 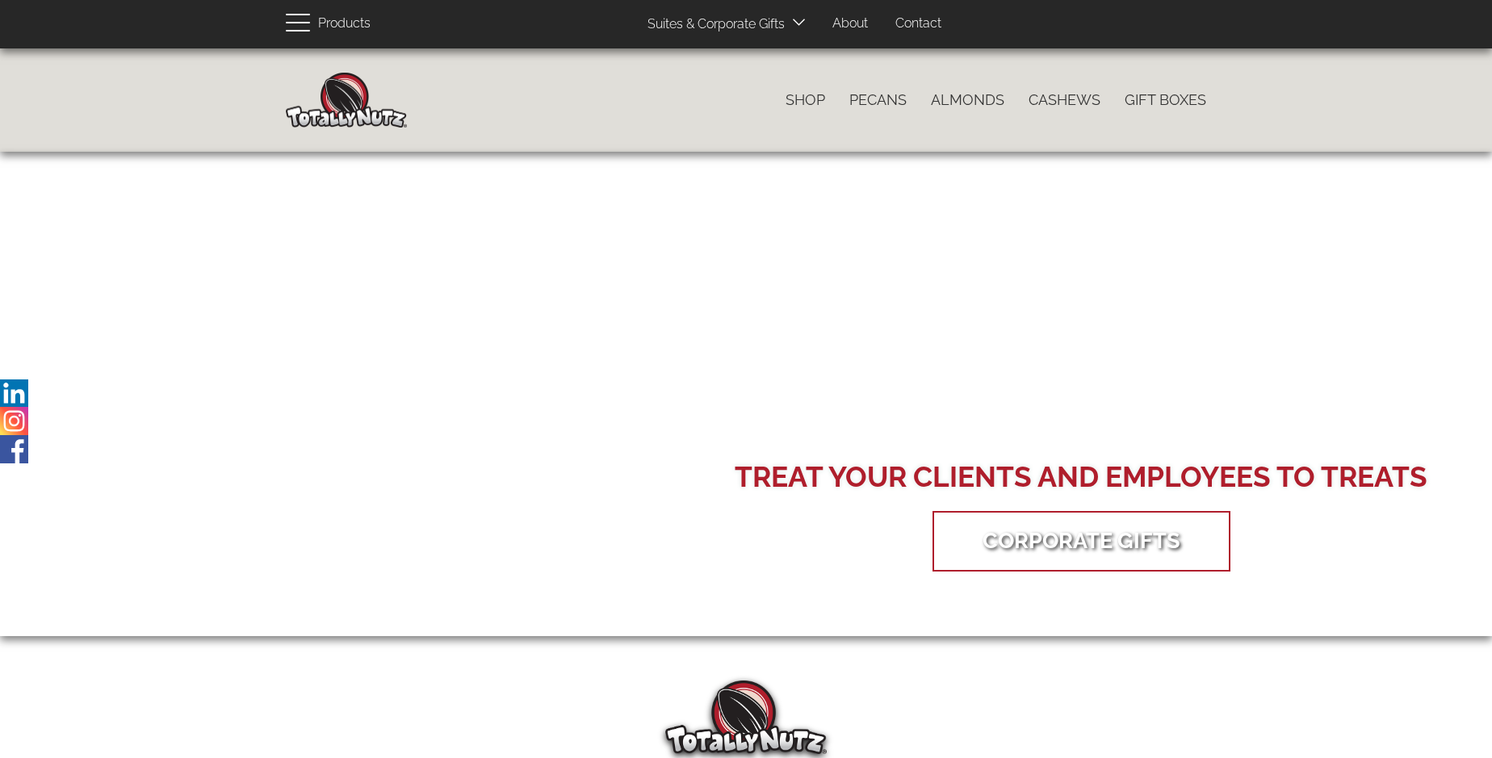 What do you see at coordinates (746, 717) in the screenshot?
I see `img: Totally Nutz Logo` at bounding box center [746, 717].